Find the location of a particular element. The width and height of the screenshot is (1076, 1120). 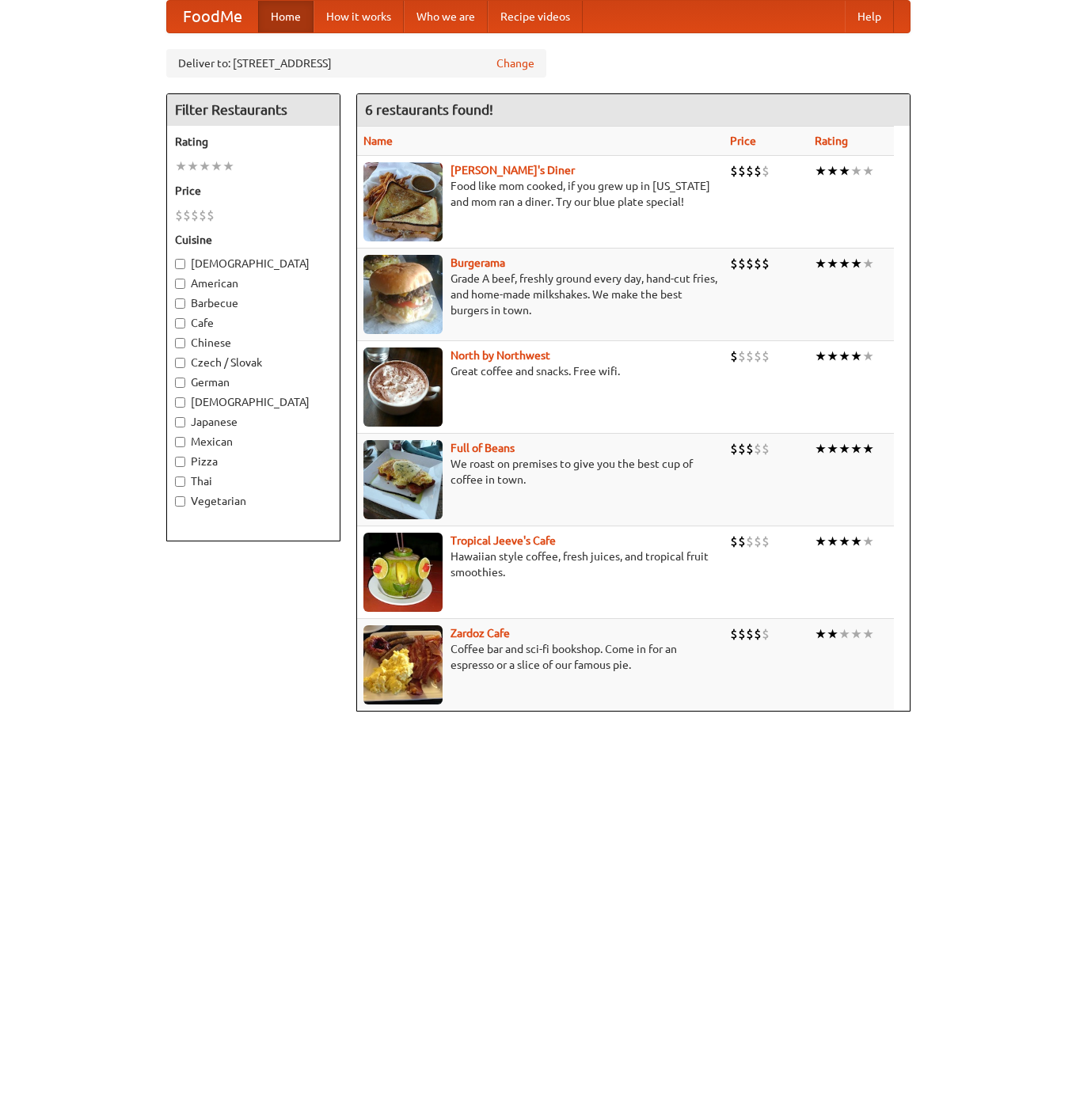

a: Rating is located at coordinates (831, 141).